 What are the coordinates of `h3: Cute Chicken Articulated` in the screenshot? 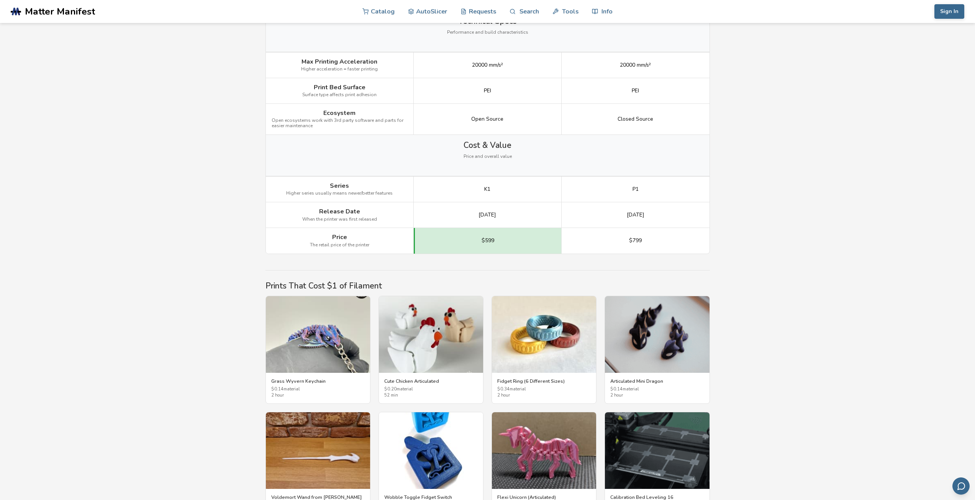 It's located at (431, 381).